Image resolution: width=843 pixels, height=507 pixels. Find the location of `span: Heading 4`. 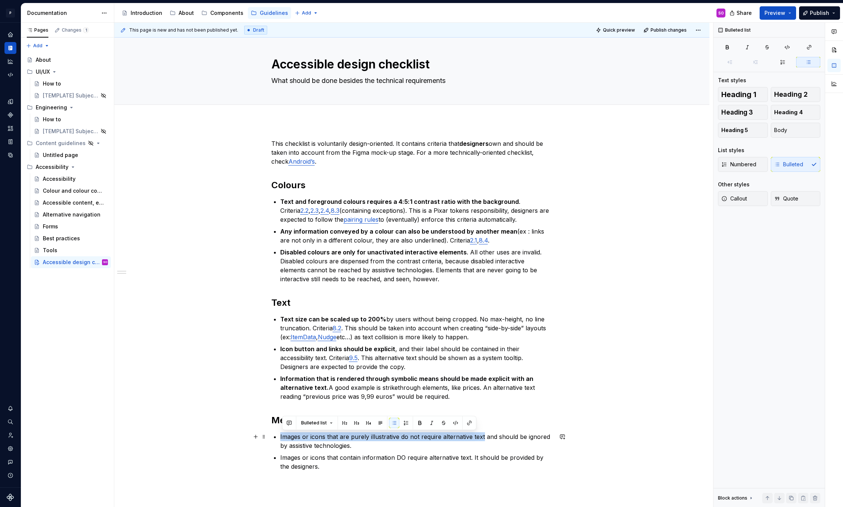

span: Heading 4 is located at coordinates (788, 112).